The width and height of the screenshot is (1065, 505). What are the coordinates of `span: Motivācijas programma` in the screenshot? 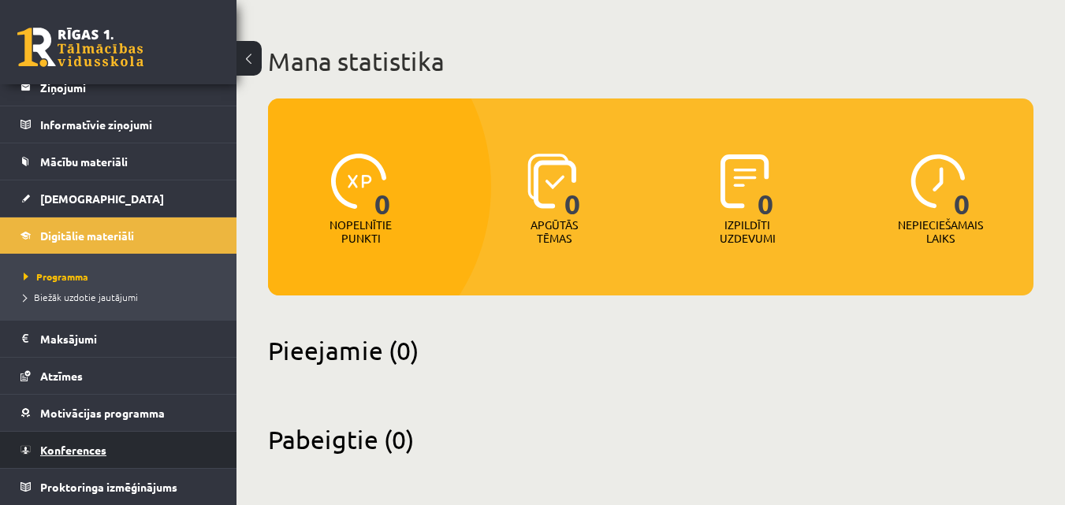 It's located at (102, 413).